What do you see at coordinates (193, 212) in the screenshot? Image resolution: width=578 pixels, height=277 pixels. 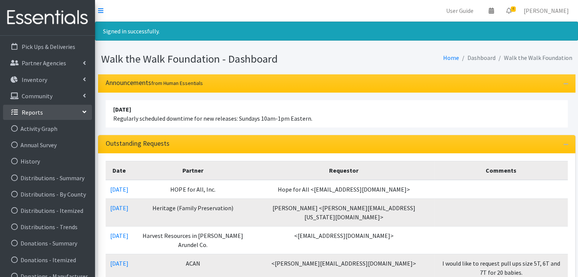 I see `td: Heritage (Family Preservation)` at bounding box center [193, 212].